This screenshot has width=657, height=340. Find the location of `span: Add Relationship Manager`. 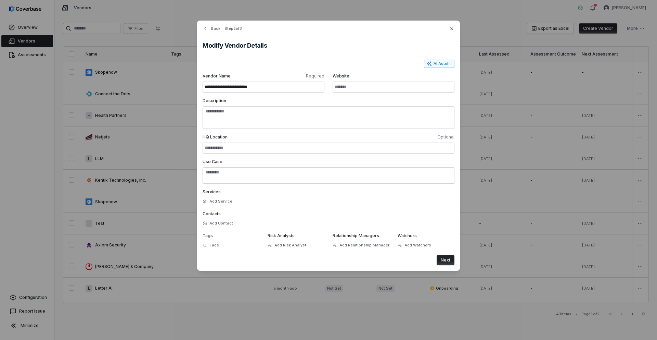

span: Add Relationship Manager is located at coordinates (365, 245).